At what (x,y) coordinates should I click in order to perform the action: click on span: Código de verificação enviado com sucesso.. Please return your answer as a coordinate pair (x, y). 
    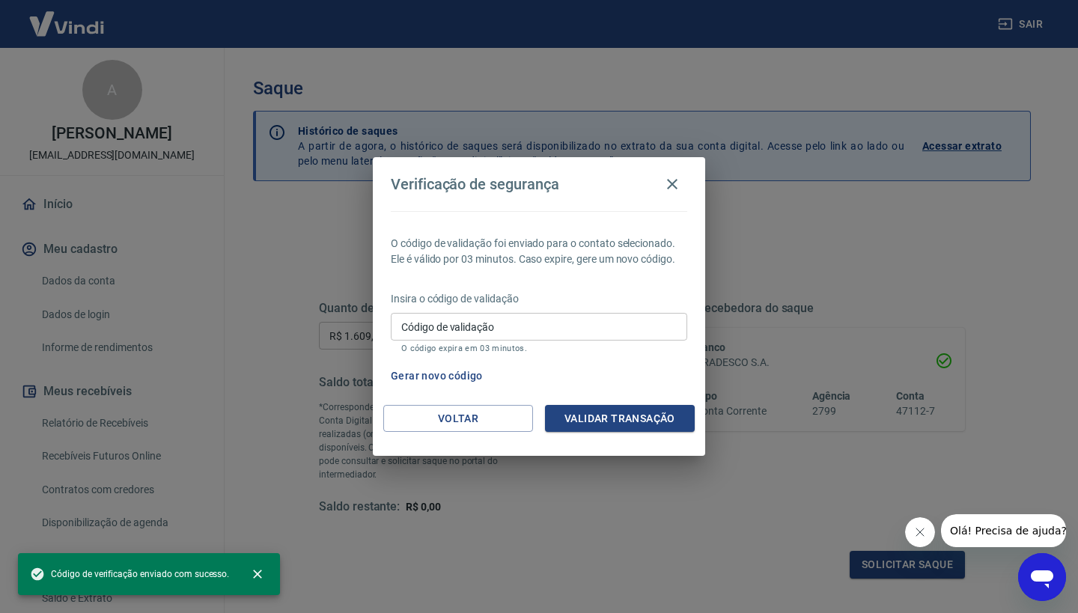
    Looking at the image, I should click on (129, 574).